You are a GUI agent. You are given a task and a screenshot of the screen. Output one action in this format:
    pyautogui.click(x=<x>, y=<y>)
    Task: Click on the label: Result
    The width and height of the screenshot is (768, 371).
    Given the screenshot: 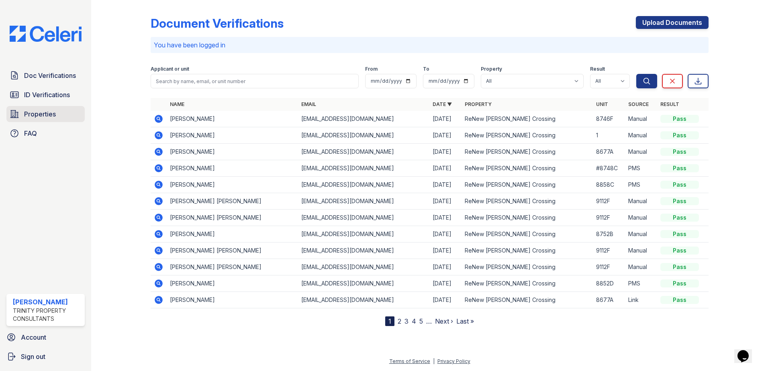 What is the action you would take?
    pyautogui.click(x=597, y=69)
    